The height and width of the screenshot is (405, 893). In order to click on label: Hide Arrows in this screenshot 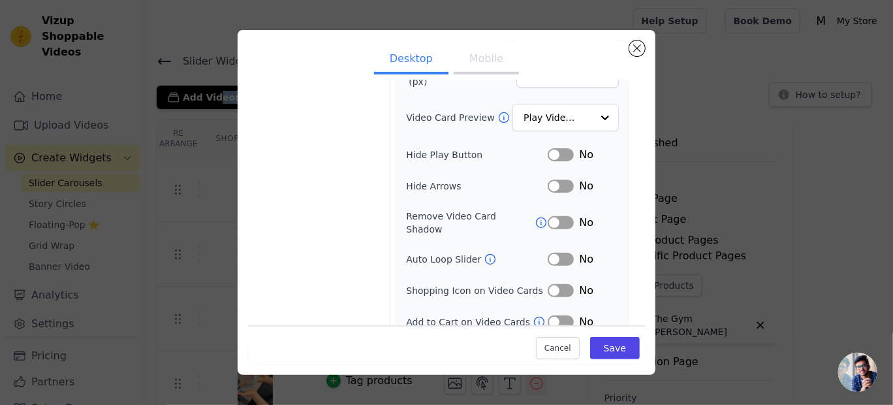, I will do `click(477, 186)`.